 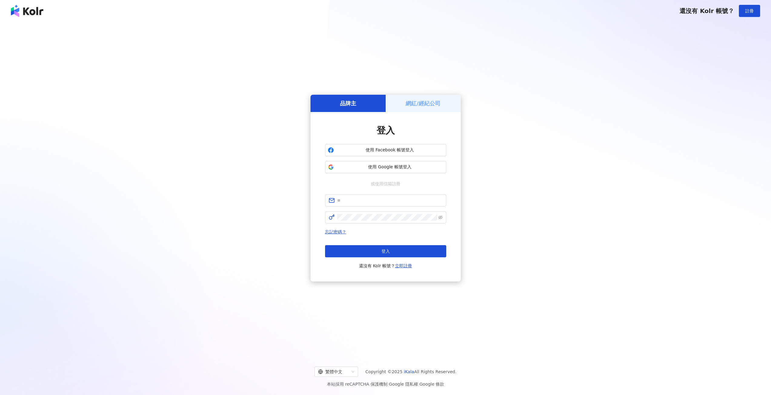 I want to click on a: iKala, so click(x=409, y=372).